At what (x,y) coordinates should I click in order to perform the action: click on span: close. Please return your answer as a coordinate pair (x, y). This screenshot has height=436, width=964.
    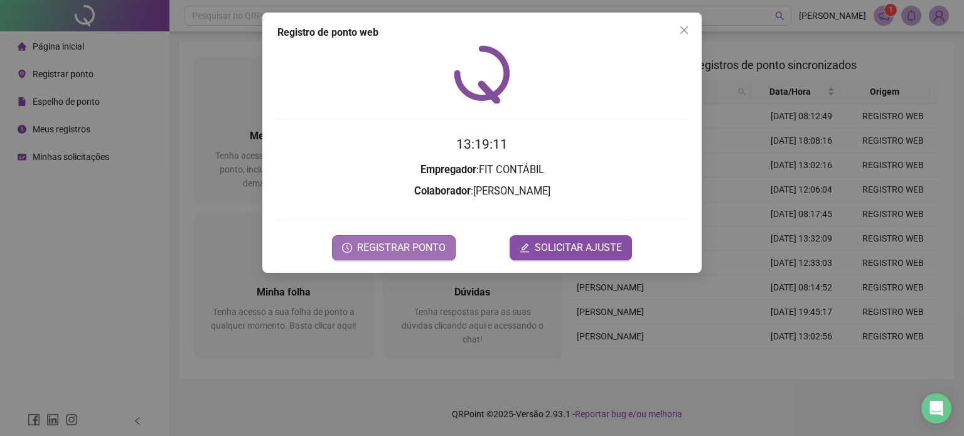
    Looking at the image, I should click on (684, 30).